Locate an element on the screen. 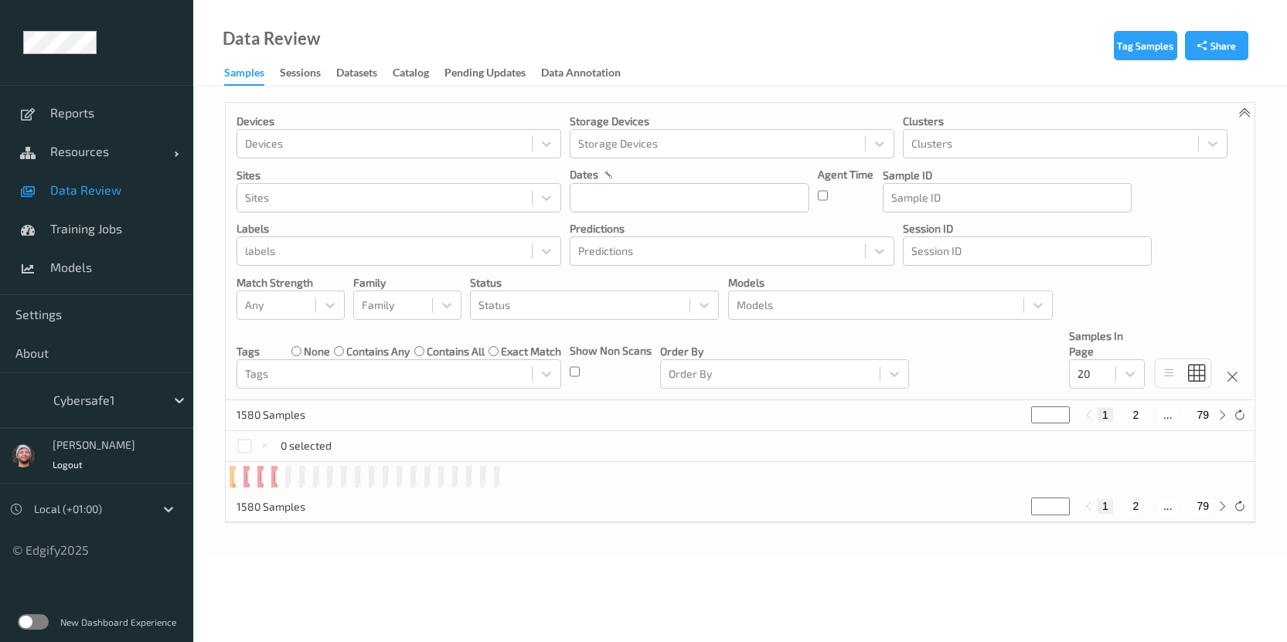 The width and height of the screenshot is (1287, 642). p: Family is located at coordinates (407, 283).